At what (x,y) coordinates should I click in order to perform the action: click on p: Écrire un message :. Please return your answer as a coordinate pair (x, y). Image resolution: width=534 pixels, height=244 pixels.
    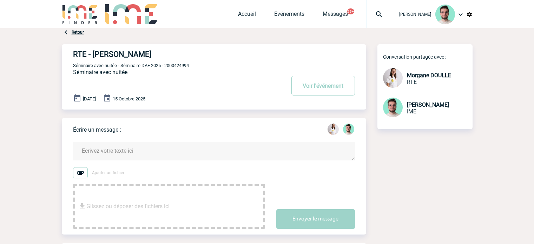
    Looking at the image, I should click on (97, 130).